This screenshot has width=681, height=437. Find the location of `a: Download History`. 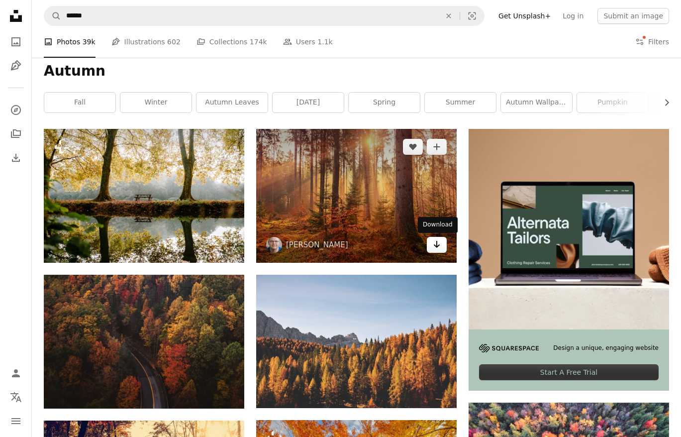

a: Download History is located at coordinates (16, 158).